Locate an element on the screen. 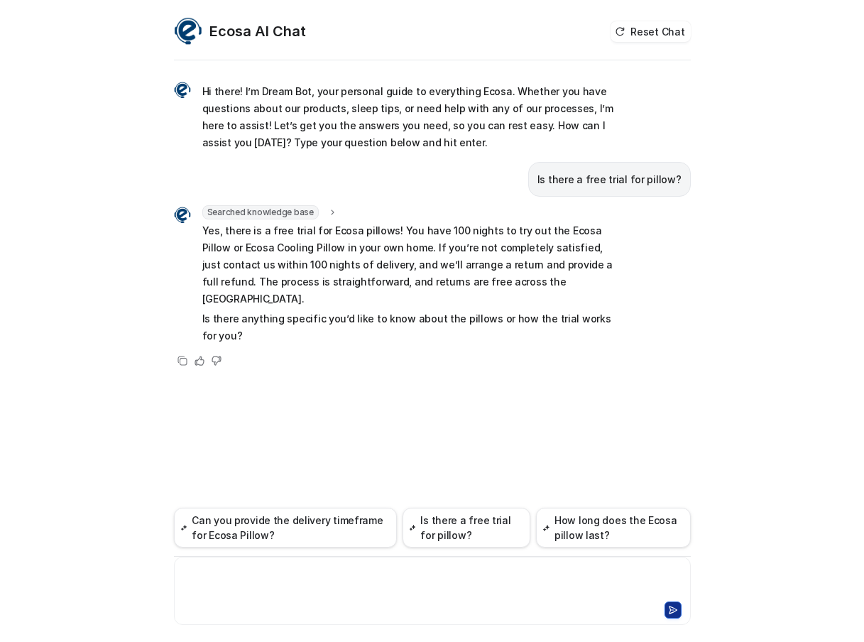  button: How long does the Ecosa pillow last? is located at coordinates (613, 527).